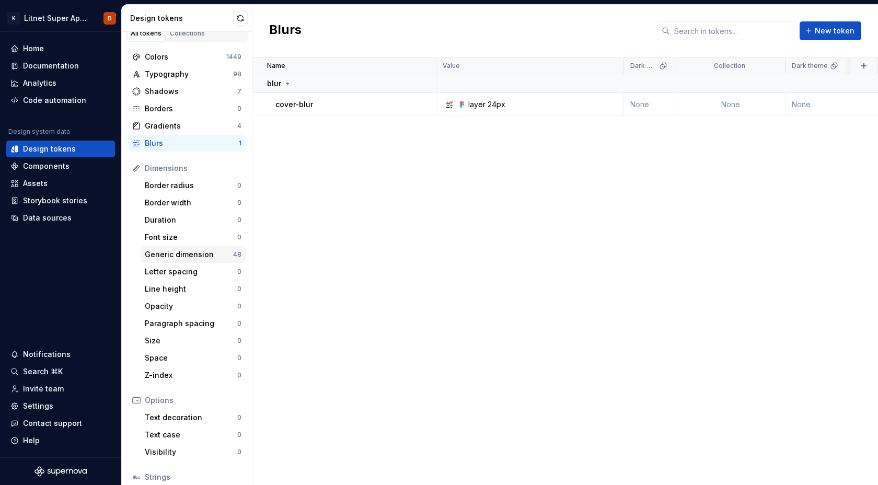  I want to click on div: Generic dimension, so click(189, 254).